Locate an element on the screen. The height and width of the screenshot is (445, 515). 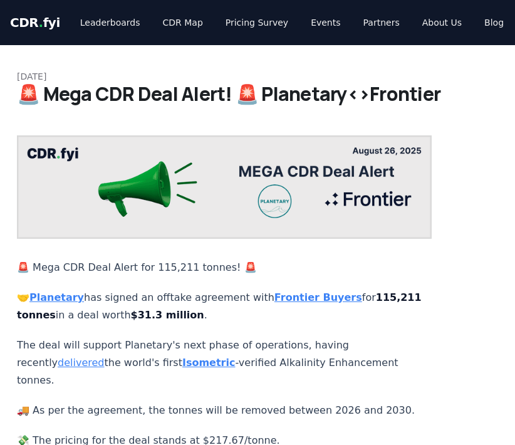
a: CDR Map is located at coordinates (183, 23).